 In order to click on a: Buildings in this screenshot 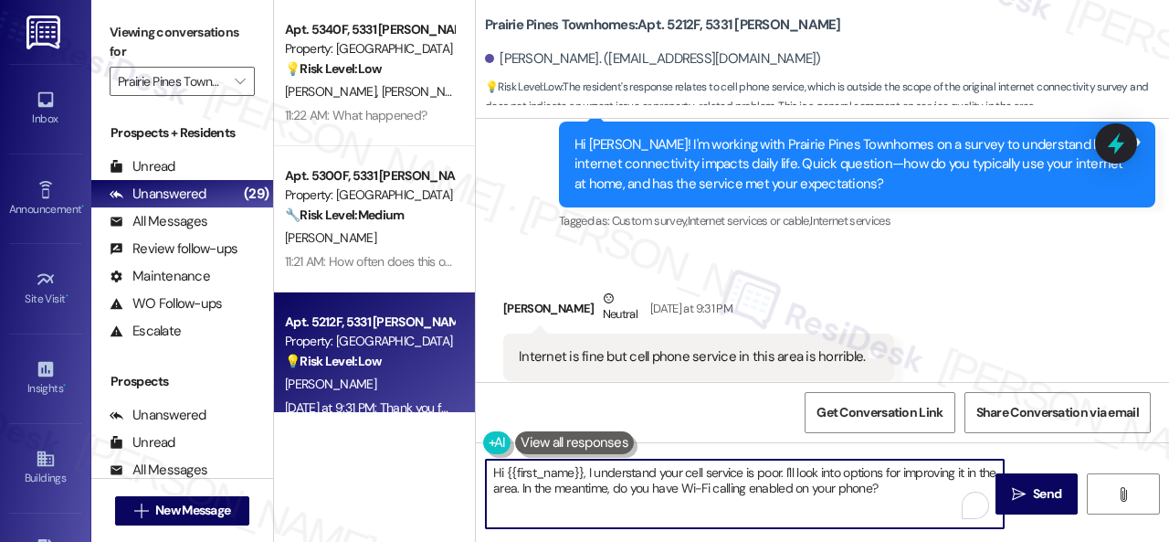, I will do `click(46, 468)`.